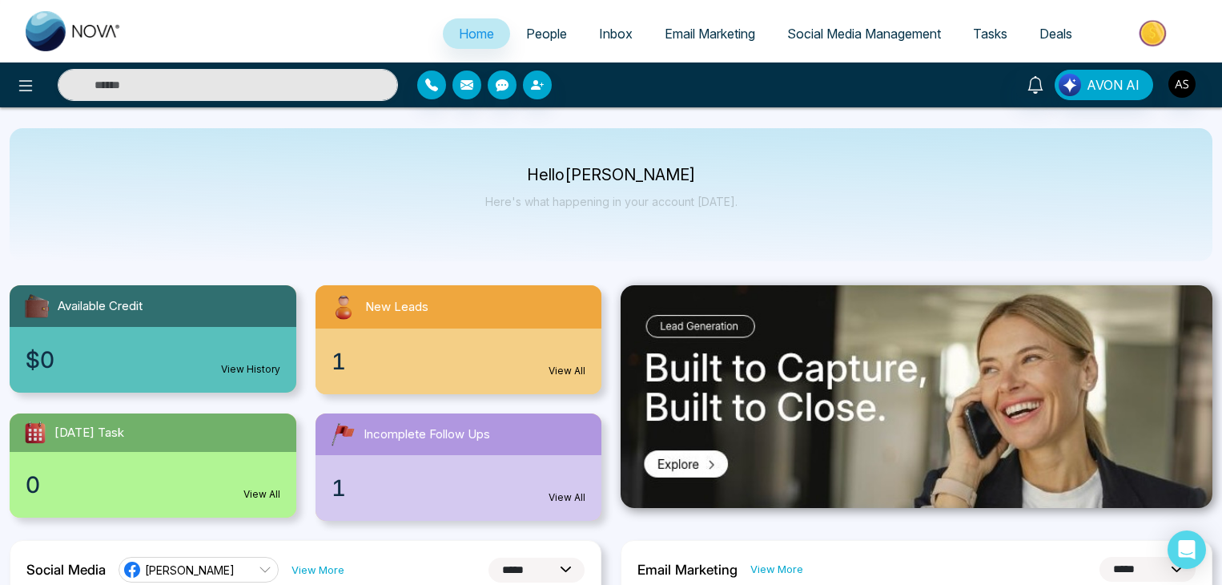  I want to click on a: View History, so click(251, 369).